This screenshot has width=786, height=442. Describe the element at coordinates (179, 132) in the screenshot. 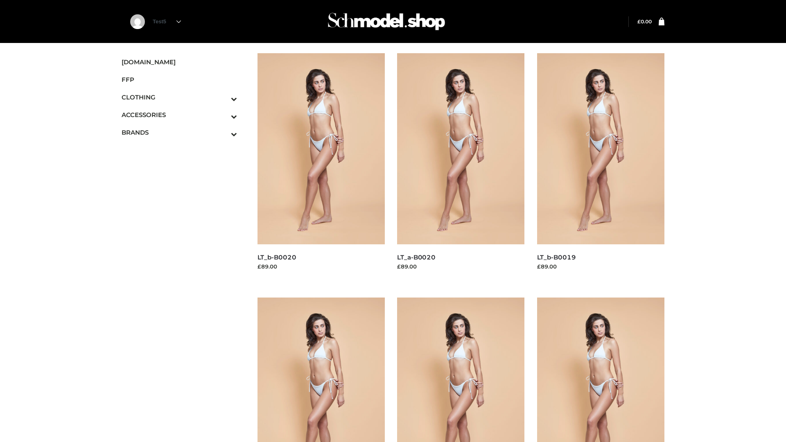

I see `a: BRANDSToggle Submenu` at that location.